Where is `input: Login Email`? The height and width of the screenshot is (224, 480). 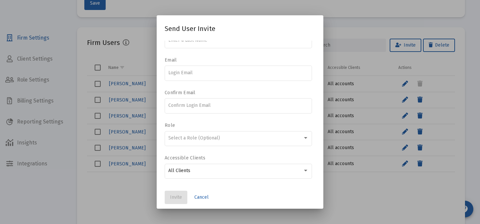
input: Login Email is located at coordinates (238, 73).